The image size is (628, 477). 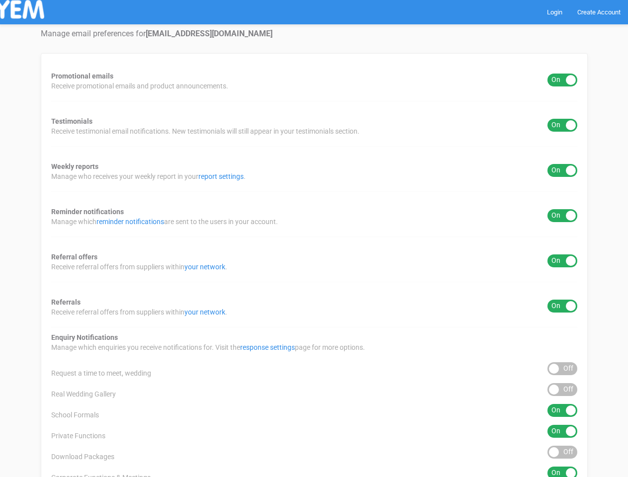 What do you see at coordinates (314, 34) in the screenshot?
I see `h4: Manage email preferences for` at bounding box center [314, 34].